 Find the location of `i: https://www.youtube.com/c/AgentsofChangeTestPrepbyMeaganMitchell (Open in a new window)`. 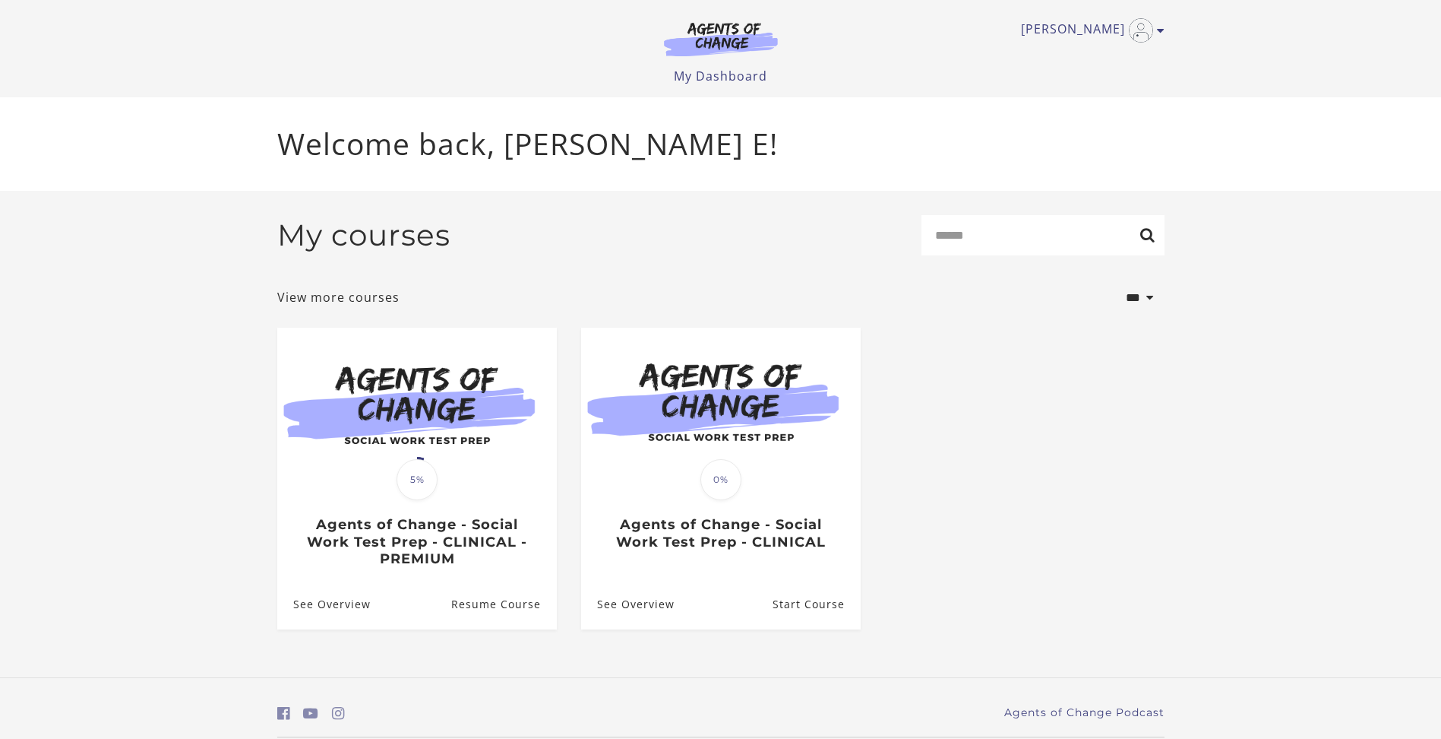

i: https://www.youtube.com/c/AgentsofChangeTestPrepbyMeaganMitchell (Open in a new window) is located at coordinates (311, 713).